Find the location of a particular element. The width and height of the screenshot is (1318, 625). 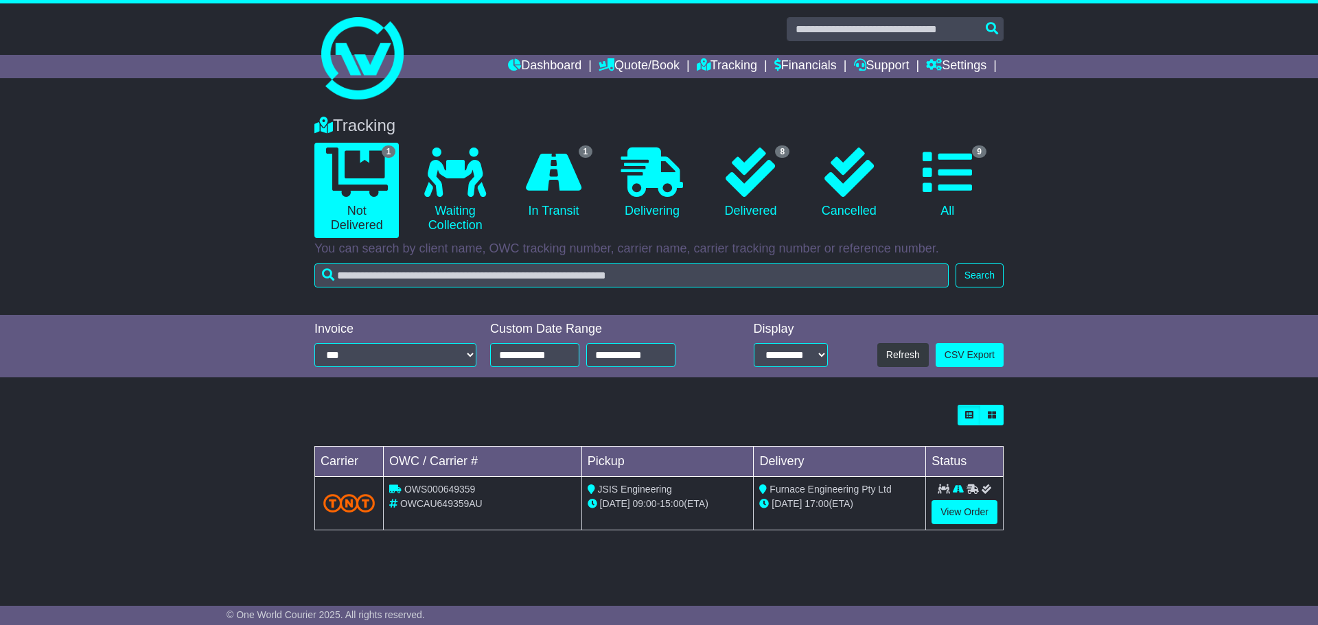

span: 9 is located at coordinates (979, 152).